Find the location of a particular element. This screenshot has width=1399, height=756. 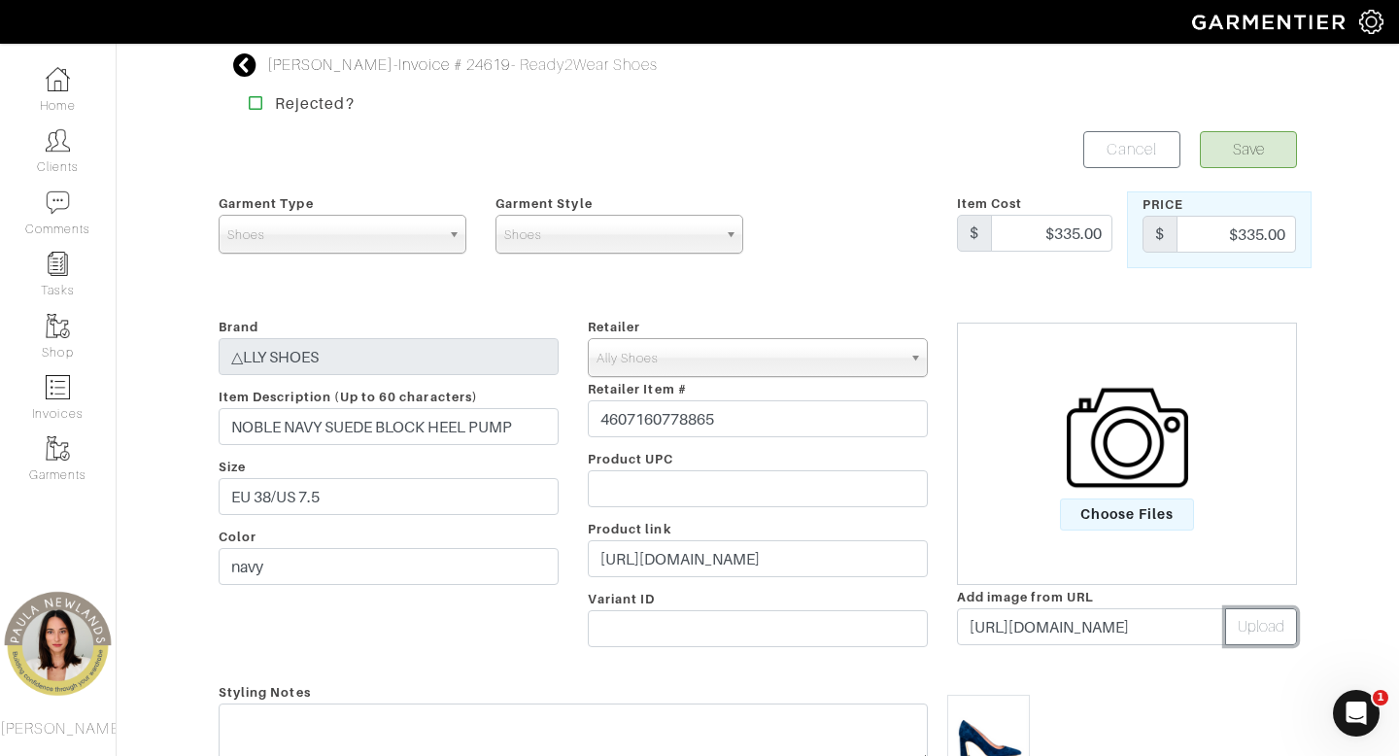

span: Price is located at coordinates (1163, 204).